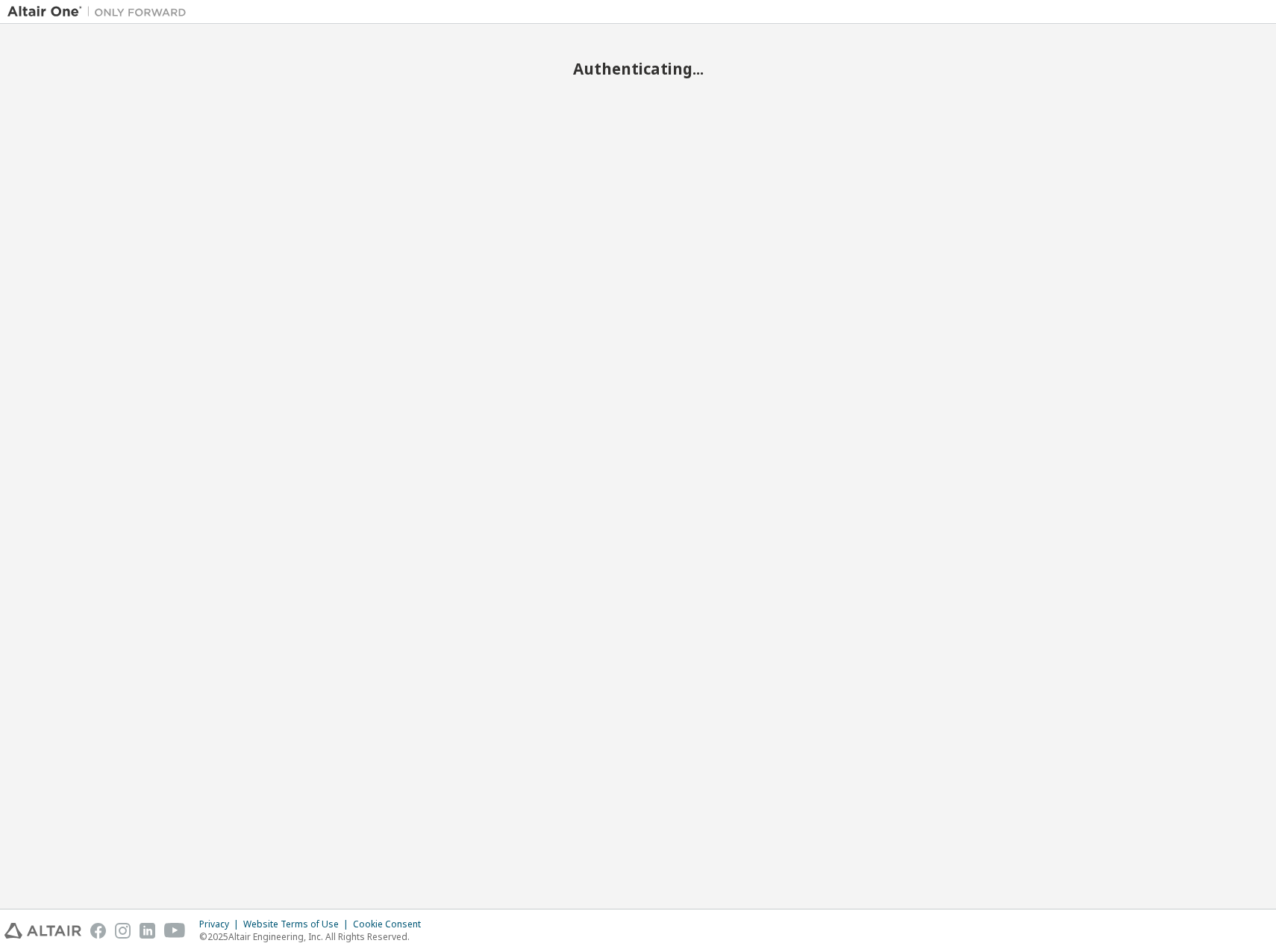 The width and height of the screenshot is (1276, 952). What do you see at coordinates (42, 931) in the screenshot?
I see `img: altair_logo.svg` at bounding box center [42, 931].